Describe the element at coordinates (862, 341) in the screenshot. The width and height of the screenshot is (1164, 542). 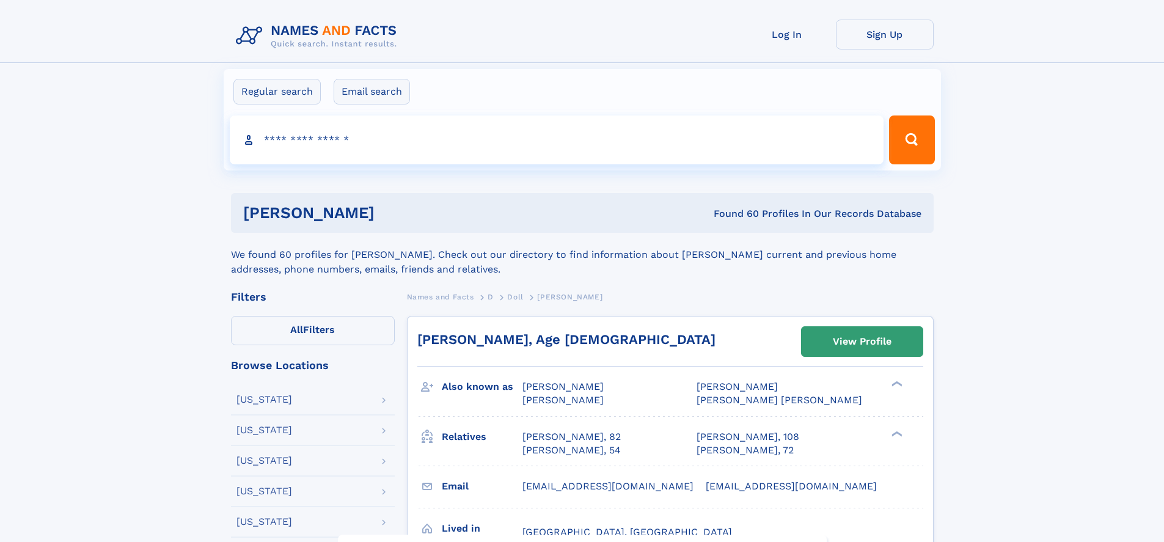
I see `div: View Profile` at that location.